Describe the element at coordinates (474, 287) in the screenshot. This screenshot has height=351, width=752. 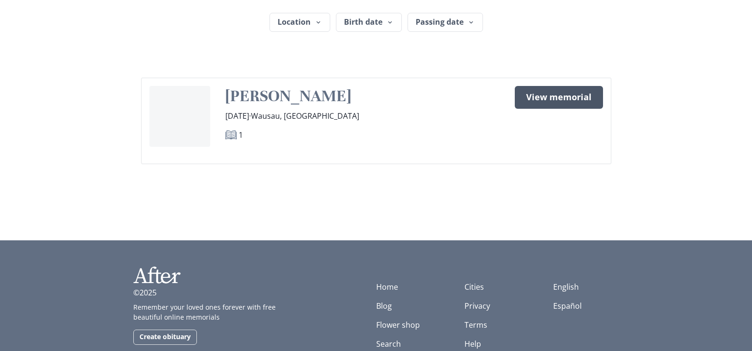
I see `a: Cities` at that location.